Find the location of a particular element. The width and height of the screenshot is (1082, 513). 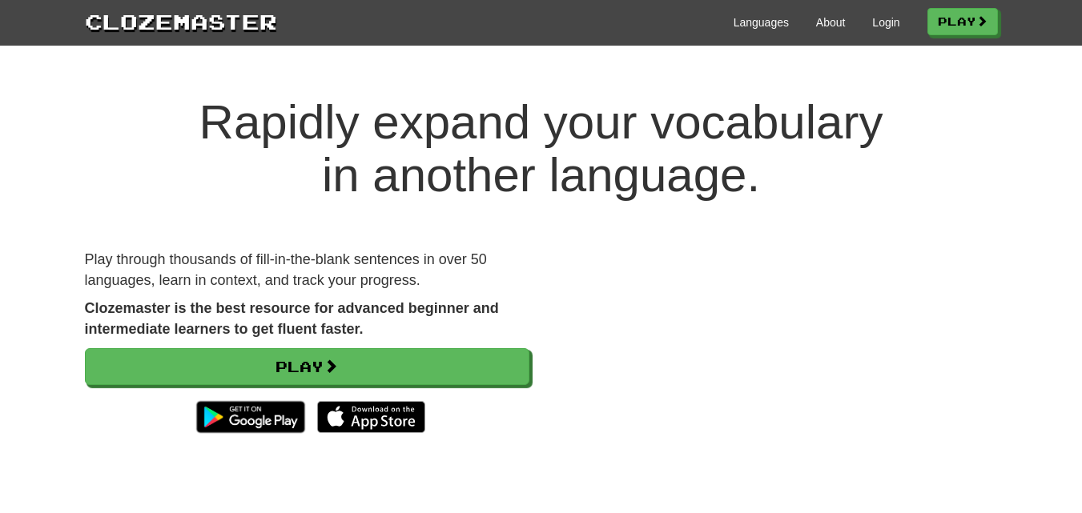

strong: Clozemaster is the best resource for advanced beginner and intermediate learners to get fluent fa... is located at coordinates (291, 319).